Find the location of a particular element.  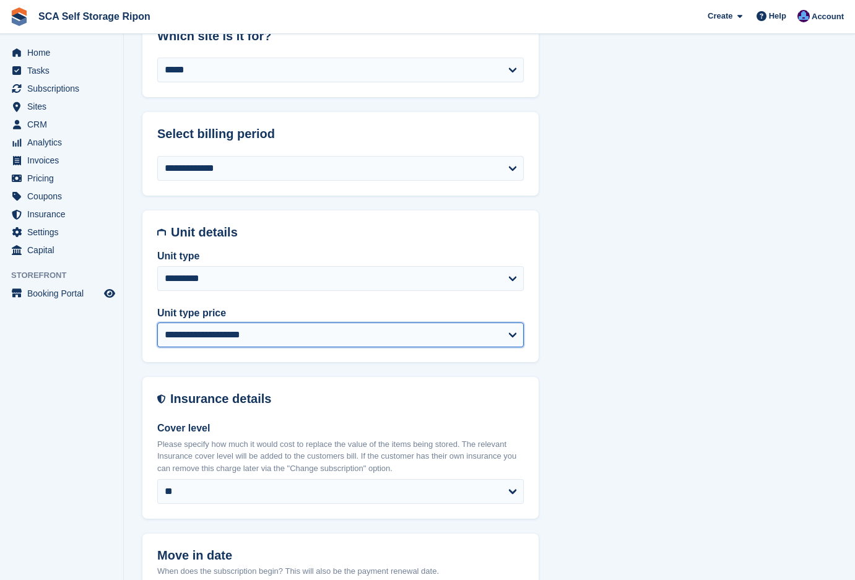

a: Preview store is located at coordinates (110, 293).